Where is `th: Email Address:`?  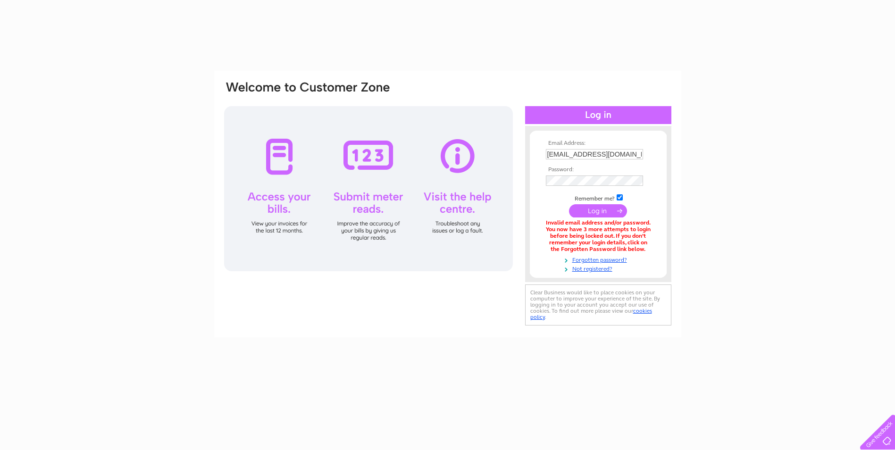
th: Email Address: is located at coordinates (598, 143).